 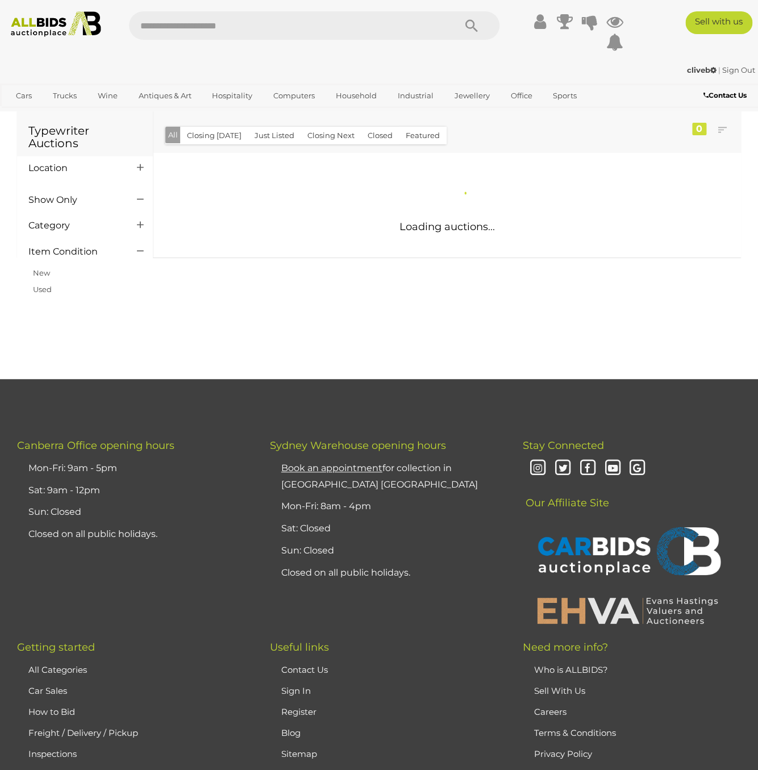 I want to click on a: Household, so click(x=356, y=95).